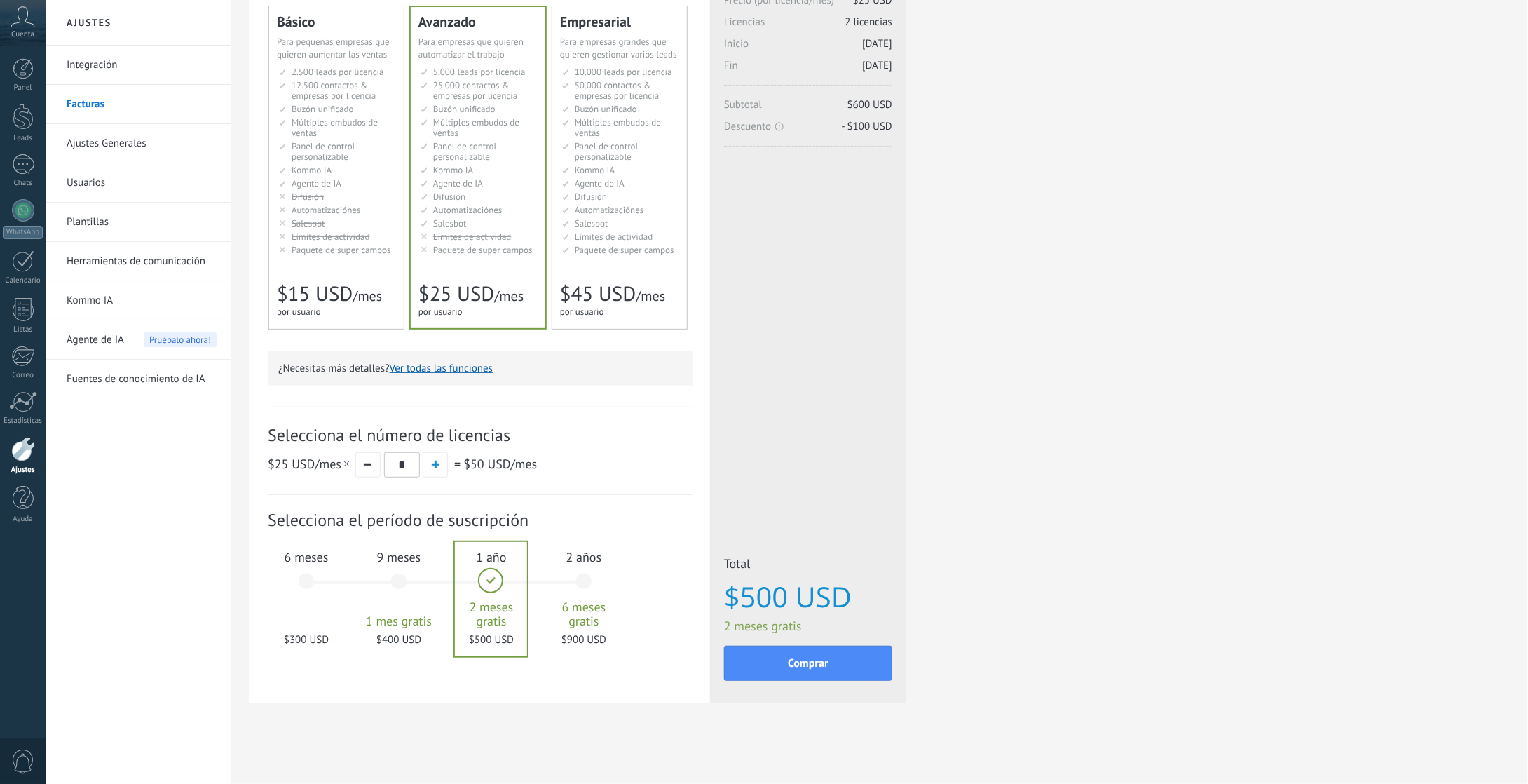  I want to click on li: Usuarios, so click(139, 183).